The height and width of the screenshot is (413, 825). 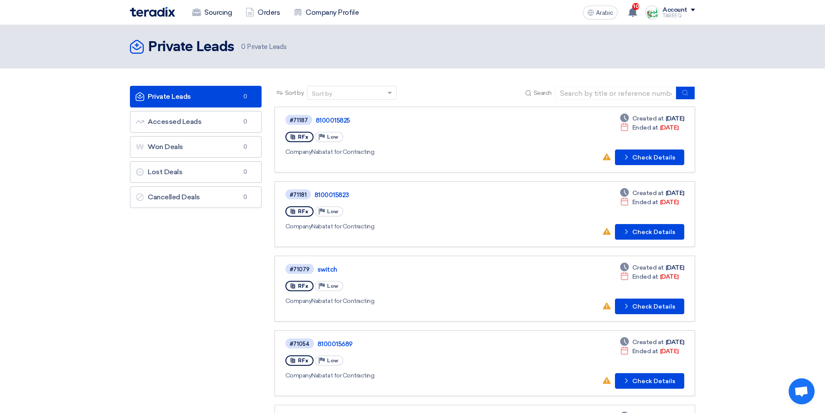 What do you see at coordinates (653, 13) in the screenshot?
I see `img: Screenshot___1727703618088.png` at bounding box center [653, 13].